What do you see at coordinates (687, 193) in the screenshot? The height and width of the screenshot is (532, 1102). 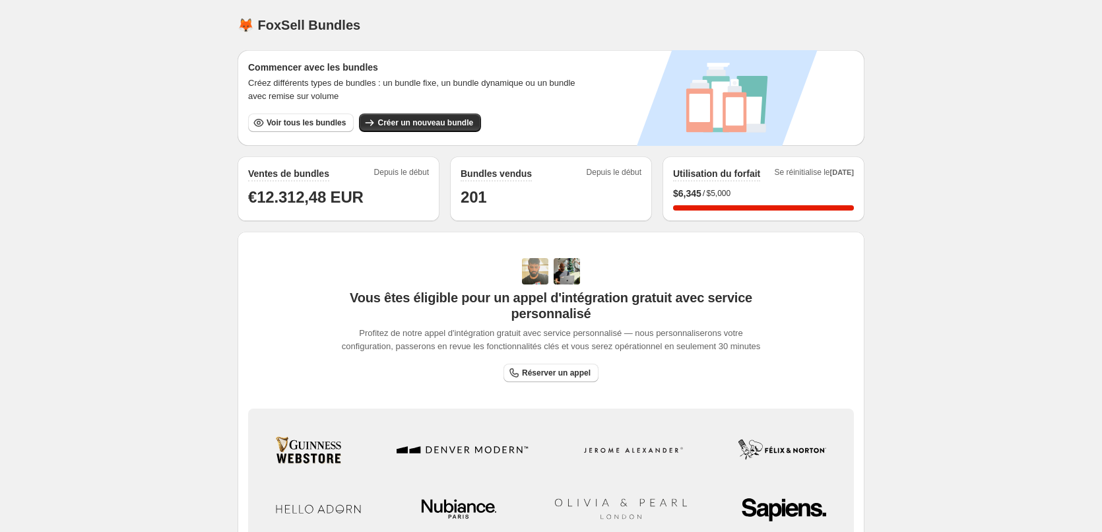 I see `span: $ 6,345` at bounding box center [687, 193].